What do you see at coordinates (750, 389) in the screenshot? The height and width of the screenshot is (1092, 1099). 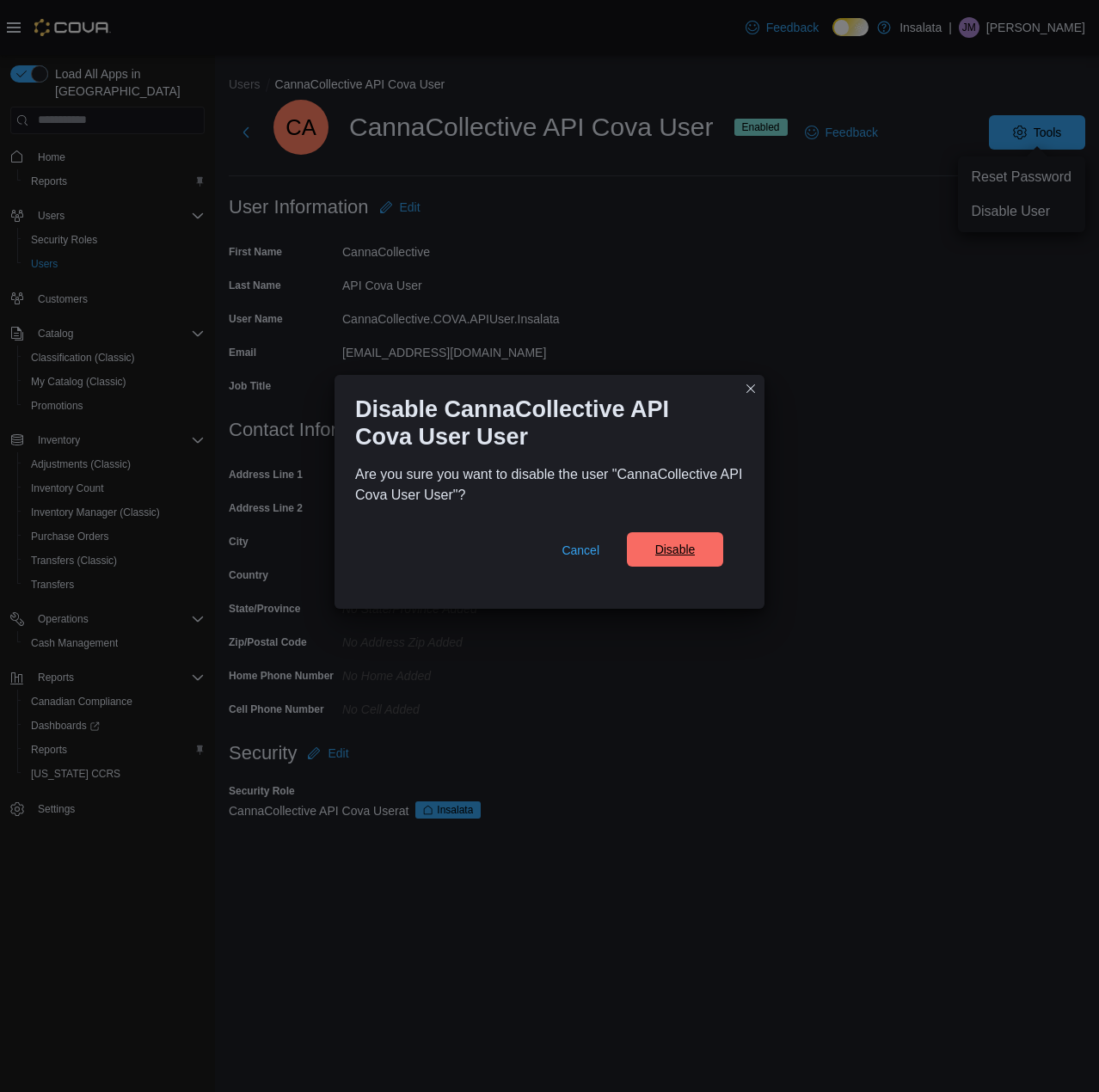 I see `button: Closes this modal window` at bounding box center [750, 389].